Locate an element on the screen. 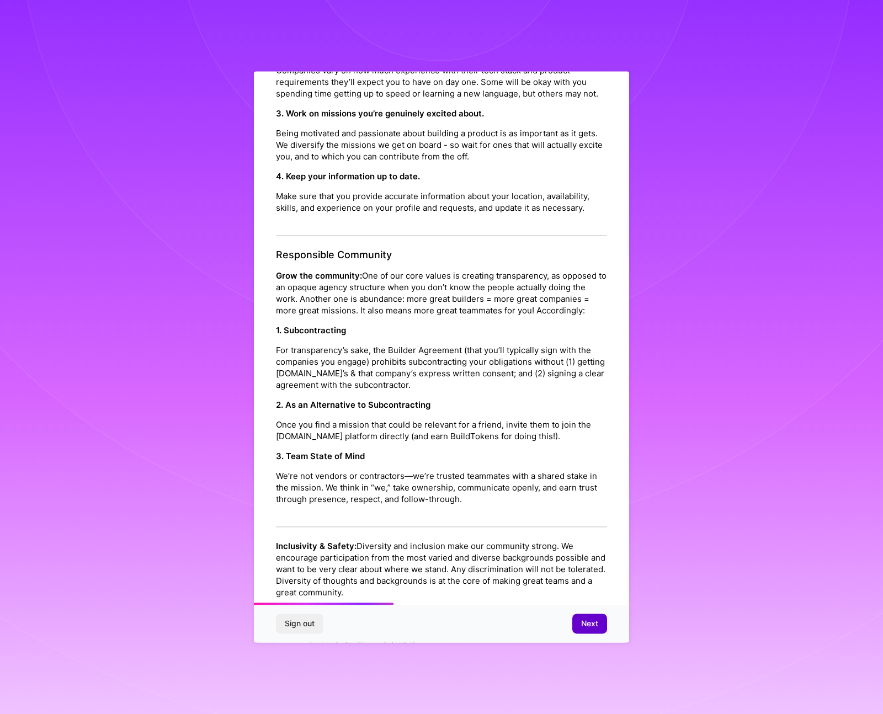 This screenshot has width=883, height=714. span: Sign out is located at coordinates (300, 624).